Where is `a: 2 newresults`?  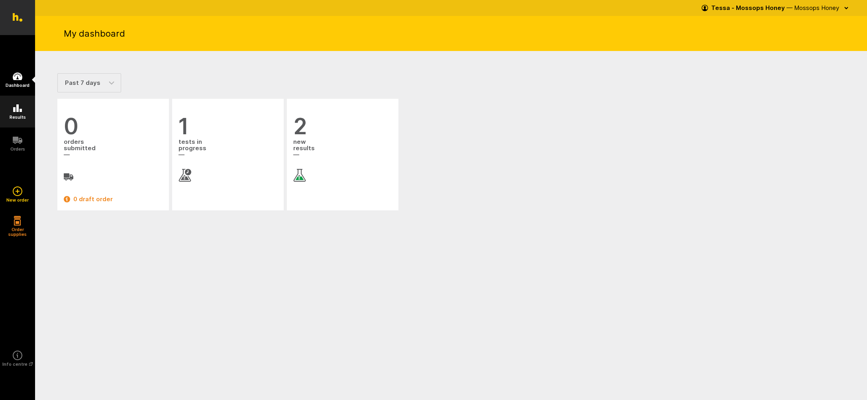 a: 2 newresults is located at coordinates (343, 148).